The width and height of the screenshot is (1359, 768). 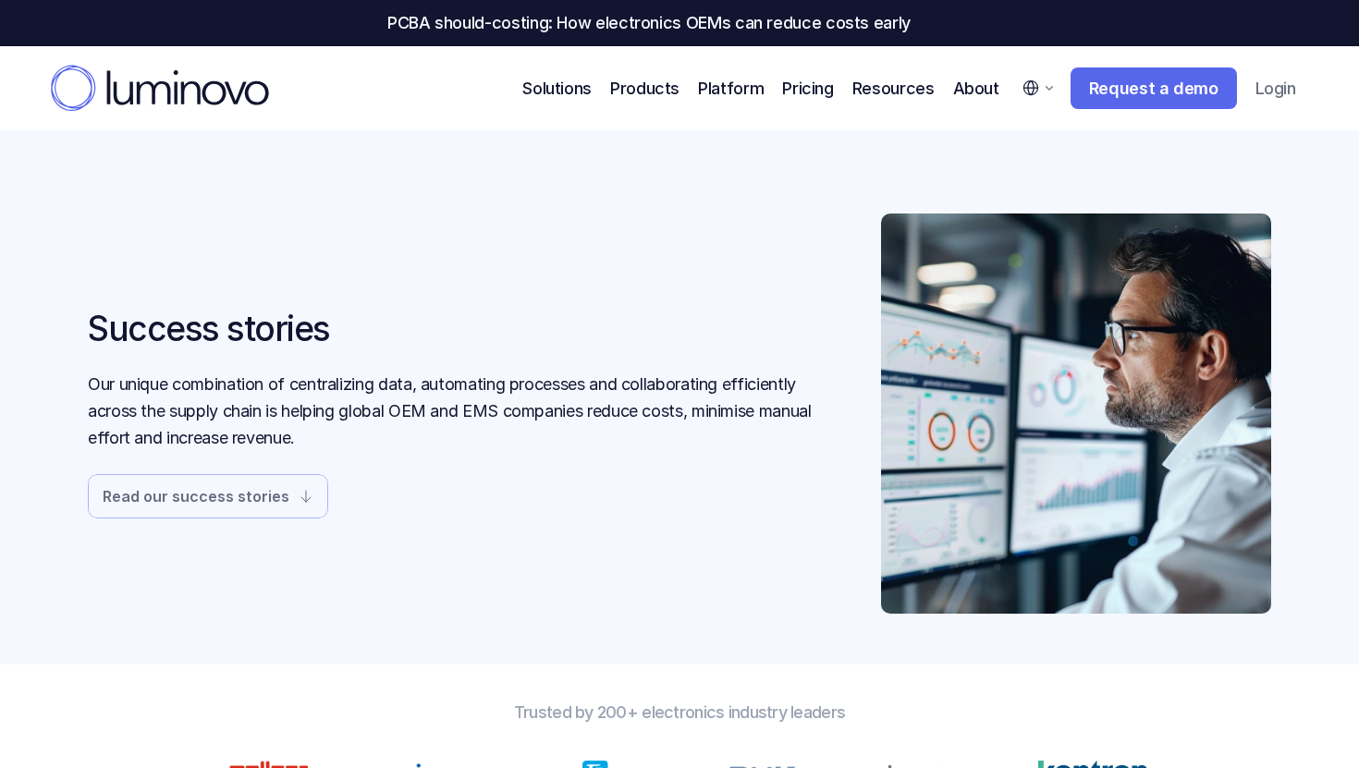 What do you see at coordinates (1153, 89) in the screenshot?
I see `a: Request a demo` at bounding box center [1153, 89].